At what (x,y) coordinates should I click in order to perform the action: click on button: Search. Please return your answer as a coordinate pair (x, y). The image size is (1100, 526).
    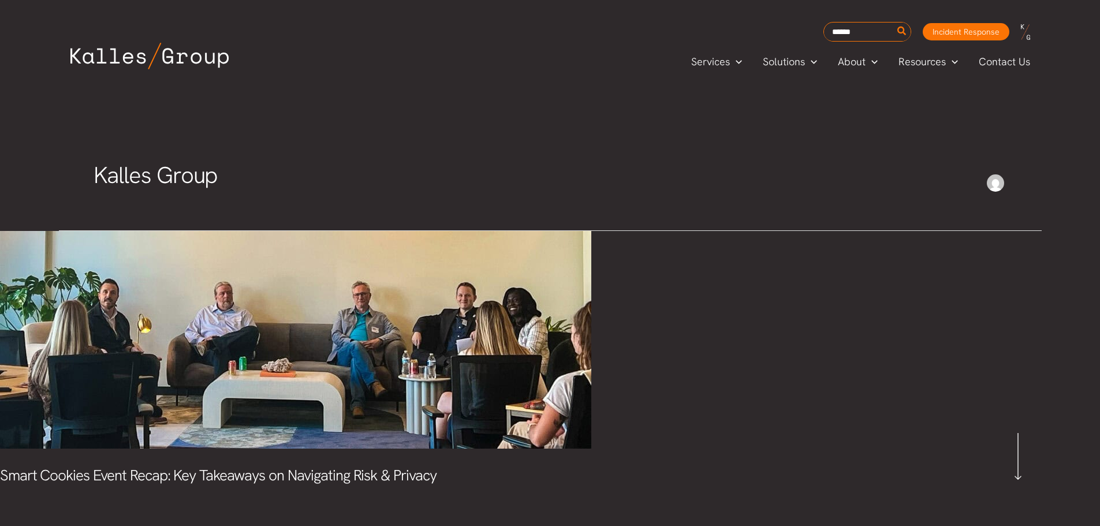
    Looking at the image, I should click on (902, 32).